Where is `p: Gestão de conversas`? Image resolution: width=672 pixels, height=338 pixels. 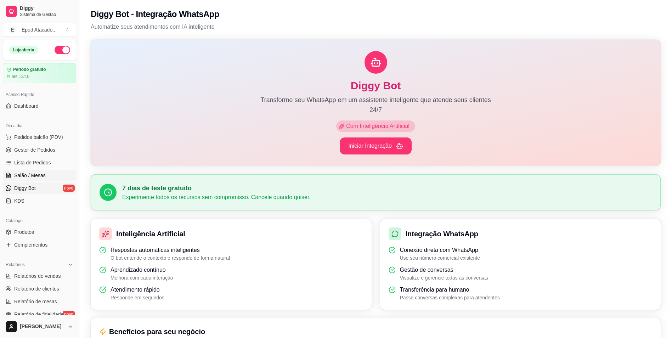 p: Gestão de conversas is located at coordinates (444, 270).